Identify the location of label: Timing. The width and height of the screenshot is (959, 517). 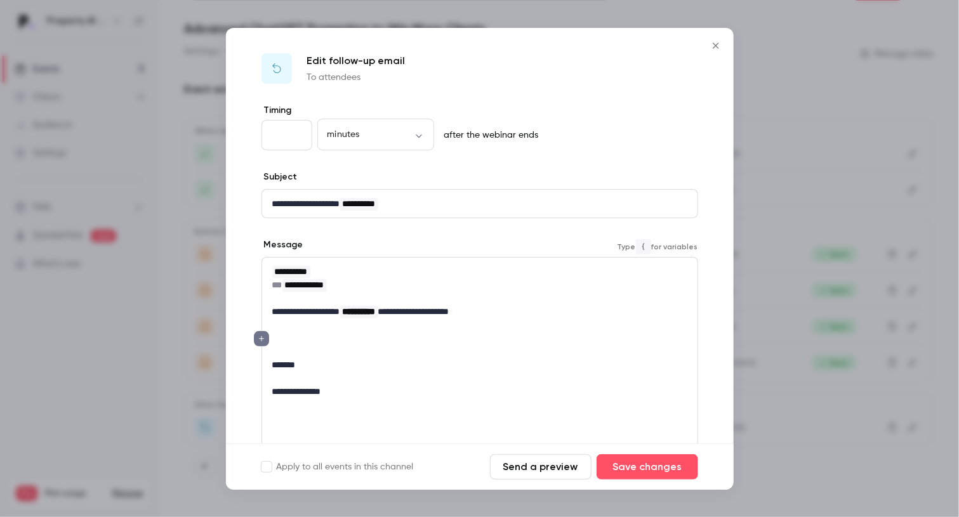
(480, 110).